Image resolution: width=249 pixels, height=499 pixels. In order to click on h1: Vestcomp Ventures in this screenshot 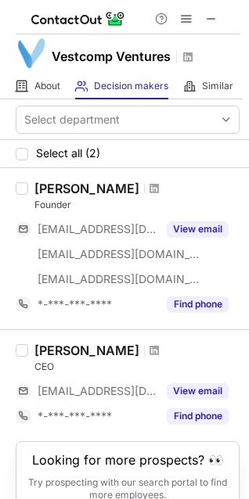, I will do `click(111, 56)`.